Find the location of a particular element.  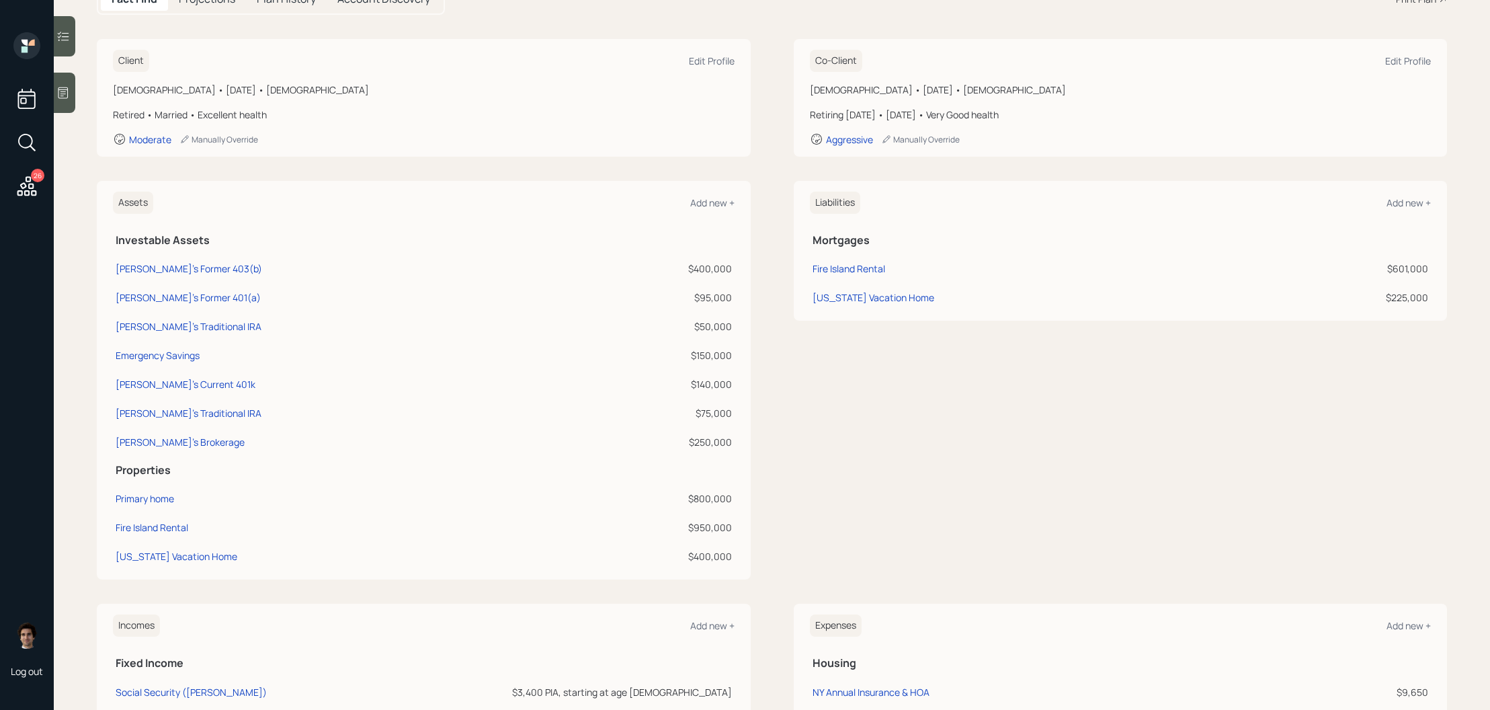

div: Aggressive is located at coordinates (849, 139).